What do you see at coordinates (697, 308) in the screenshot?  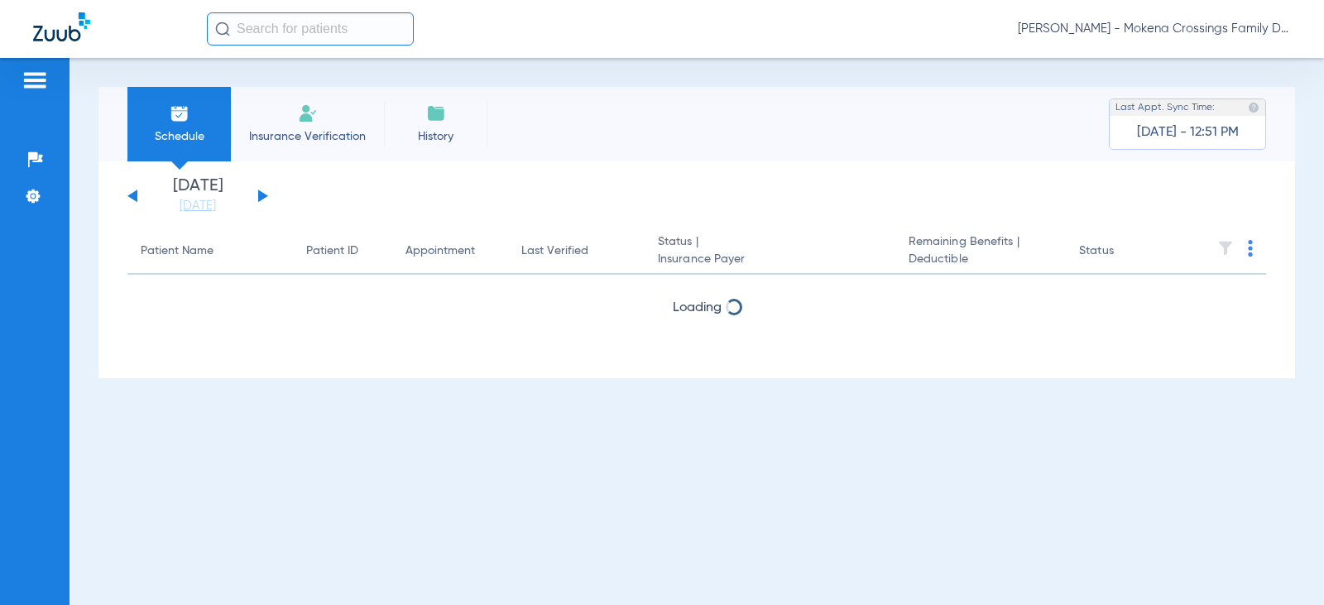 I see `span: Loading` at bounding box center [697, 308].